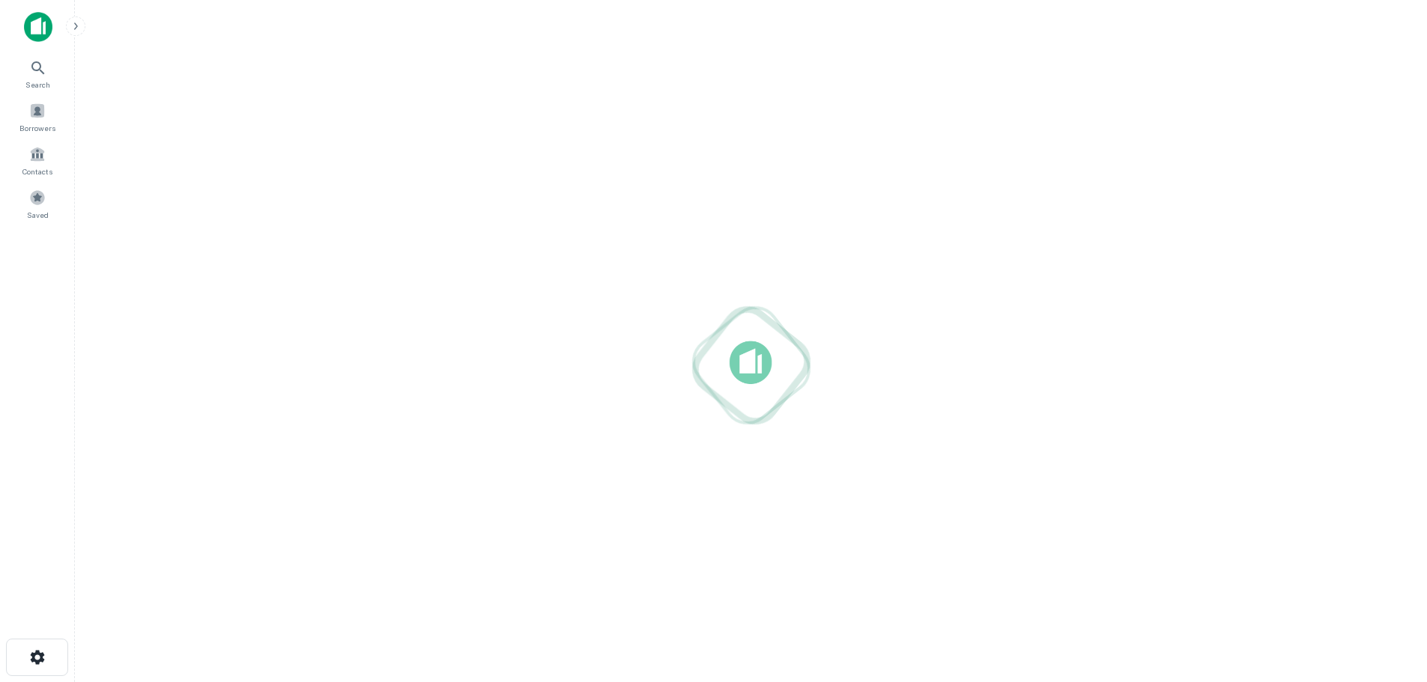 This screenshot has height=682, width=1427. I want to click on a: Borrowers, so click(37, 117).